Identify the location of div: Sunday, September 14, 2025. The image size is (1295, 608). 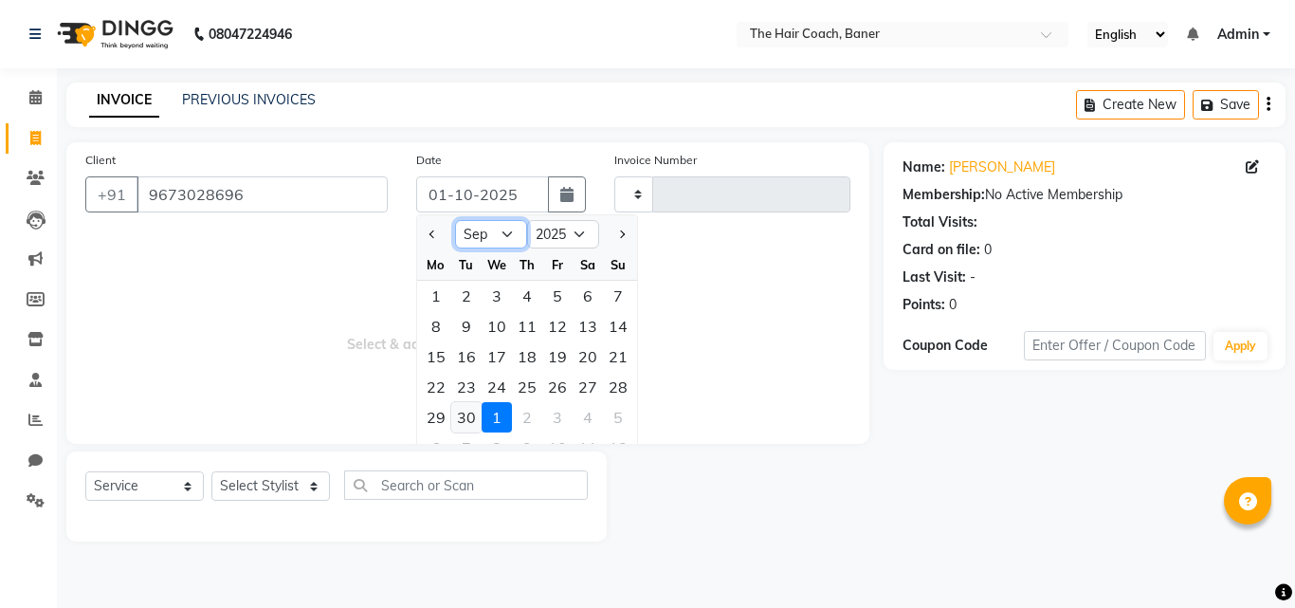
(618, 326).